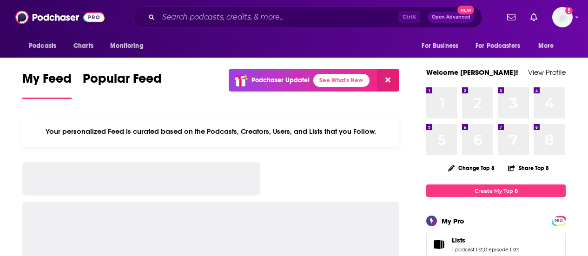 The width and height of the screenshot is (588, 256). I want to click on a: Charts, so click(83, 46).